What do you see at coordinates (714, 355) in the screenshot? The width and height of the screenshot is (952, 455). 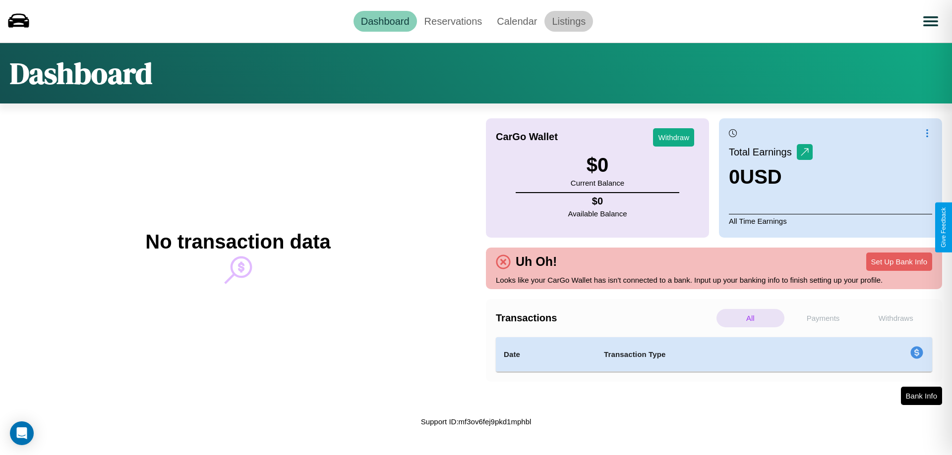 I see `table: simple table` at bounding box center [714, 355].